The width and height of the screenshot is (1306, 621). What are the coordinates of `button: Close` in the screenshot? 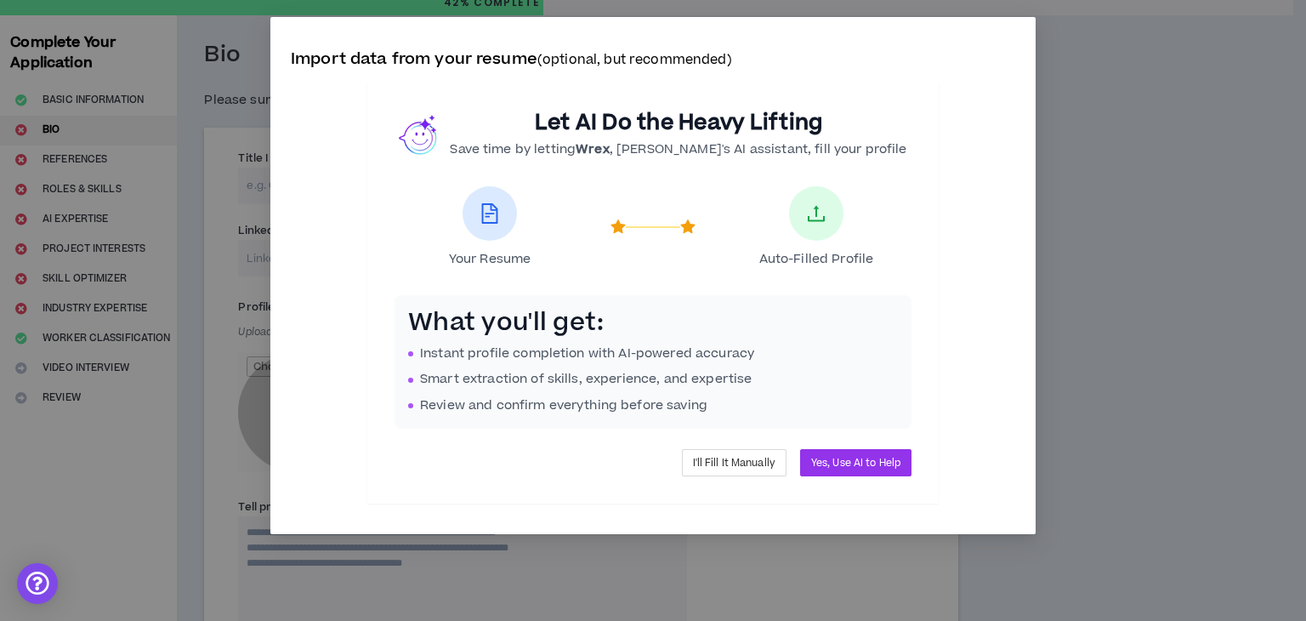 It's located at (1013, 40).